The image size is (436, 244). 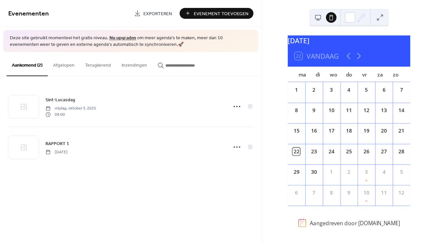 What do you see at coordinates (302, 74) in the screenshot?
I see `div: ma` at bounding box center [302, 74].